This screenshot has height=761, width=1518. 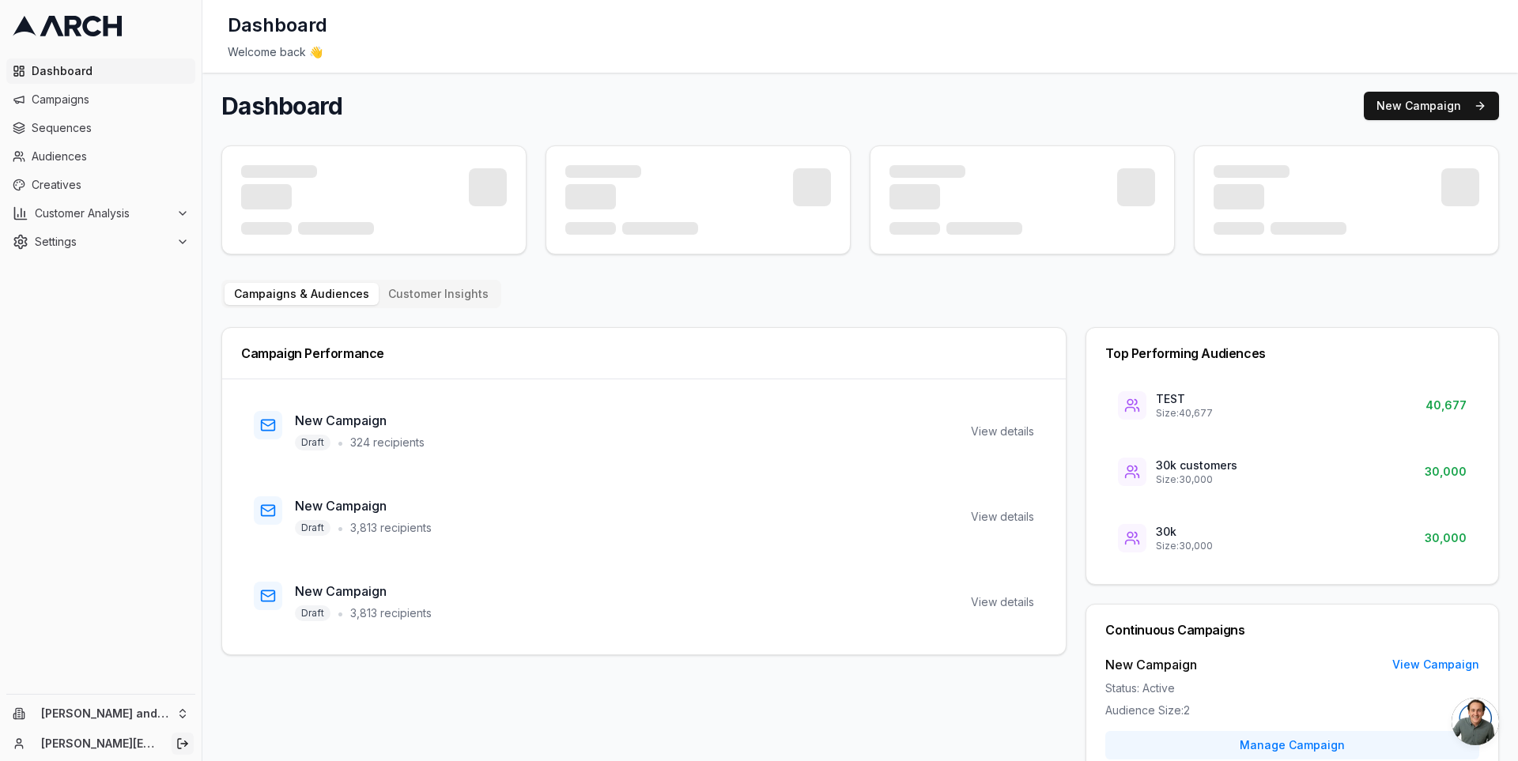 I want to click on a: Open chat, so click(x=1475, y=722).